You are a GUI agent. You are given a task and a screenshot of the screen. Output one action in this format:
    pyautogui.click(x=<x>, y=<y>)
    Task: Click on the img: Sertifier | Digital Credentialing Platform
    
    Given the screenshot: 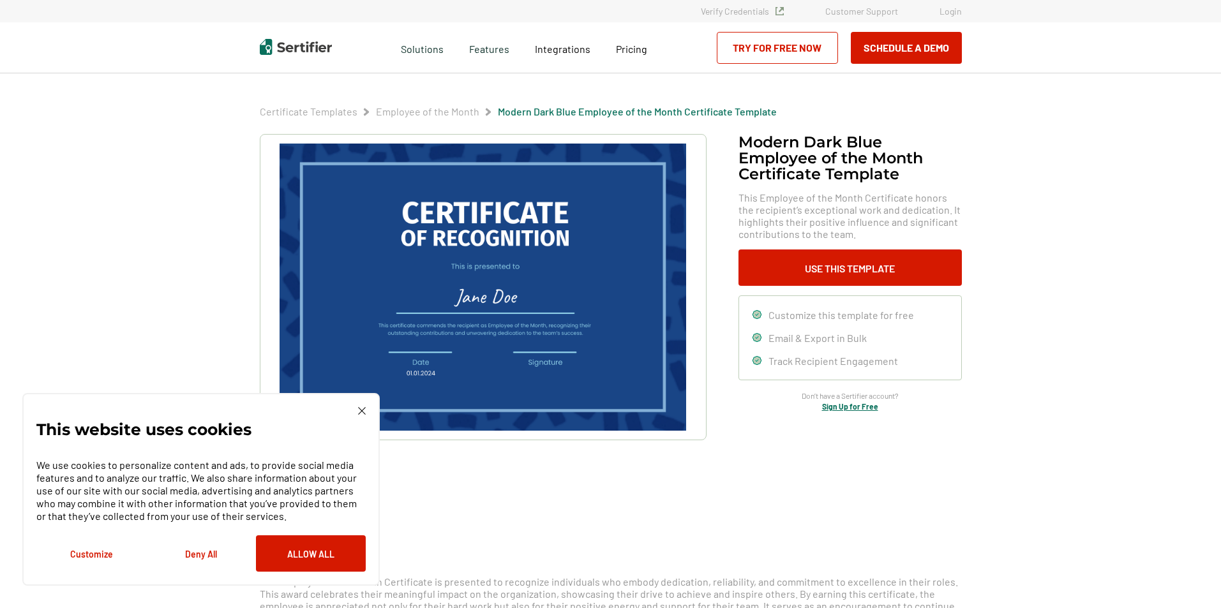 What is the action you would take?
    pyautogui.click(x=296, y=47)
    